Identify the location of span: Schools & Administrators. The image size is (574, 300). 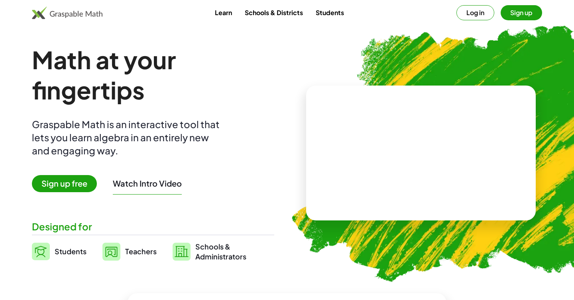
(221, 252).